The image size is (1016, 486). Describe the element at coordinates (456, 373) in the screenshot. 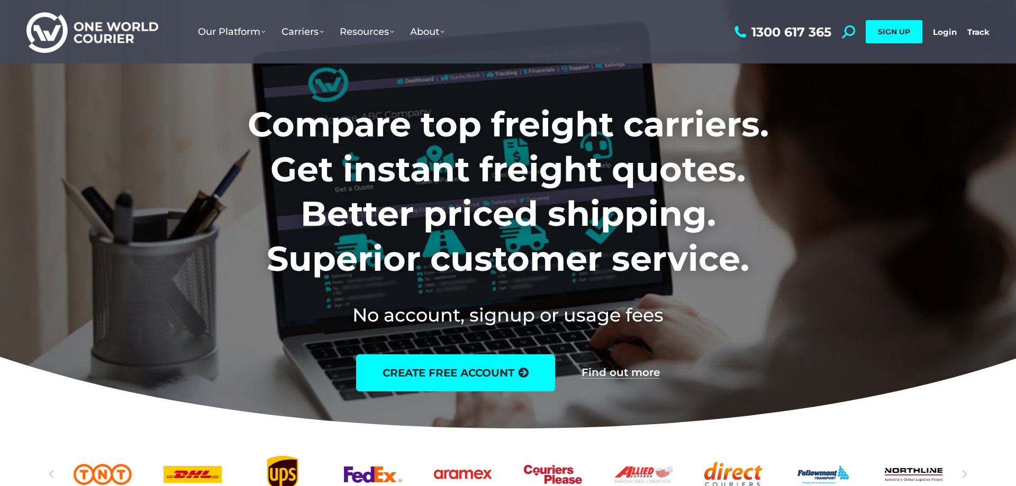

I see `a: create free account` at that location.